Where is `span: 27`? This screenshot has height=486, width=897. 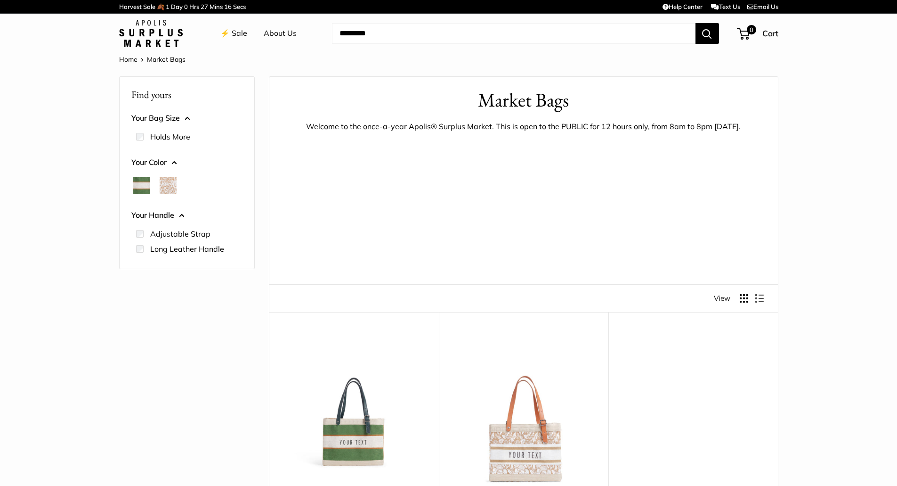 span: 27 is located at coordinates (204, 7).